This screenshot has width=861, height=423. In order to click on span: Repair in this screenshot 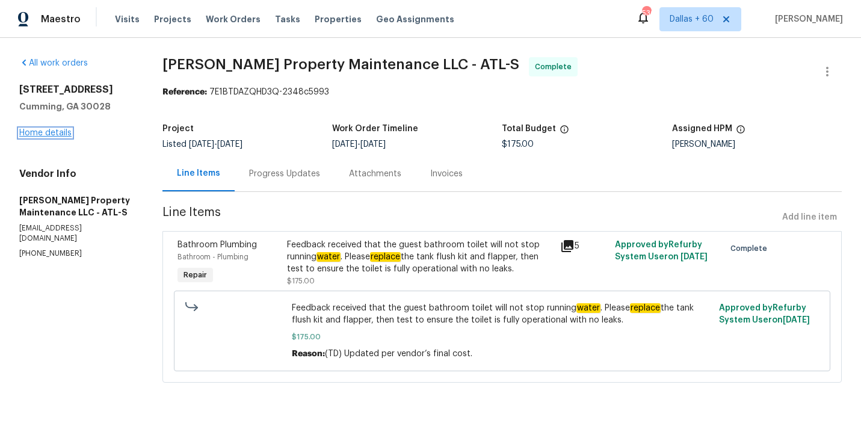, I will do `click(195, 275)`.